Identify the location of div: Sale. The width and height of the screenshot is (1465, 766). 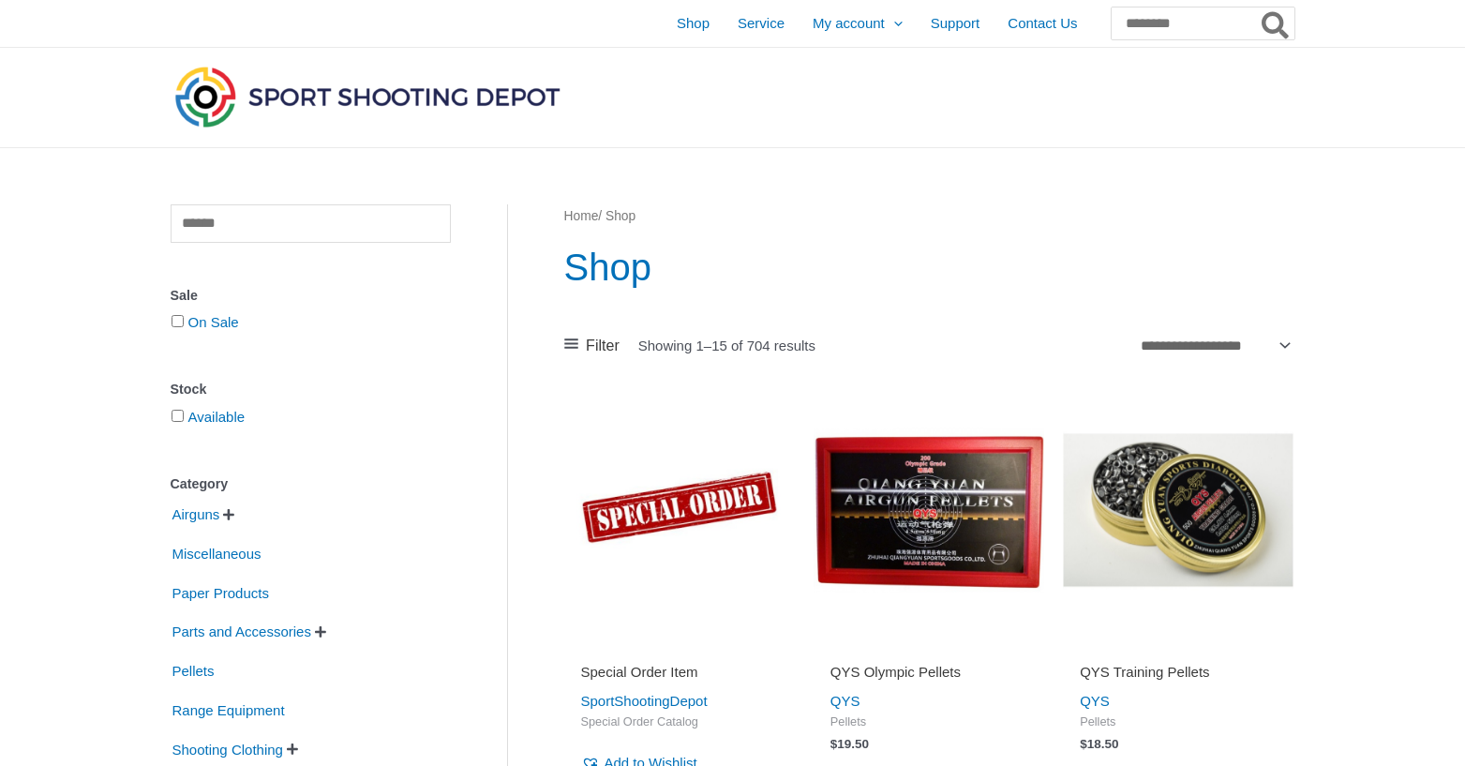
(310, 295).